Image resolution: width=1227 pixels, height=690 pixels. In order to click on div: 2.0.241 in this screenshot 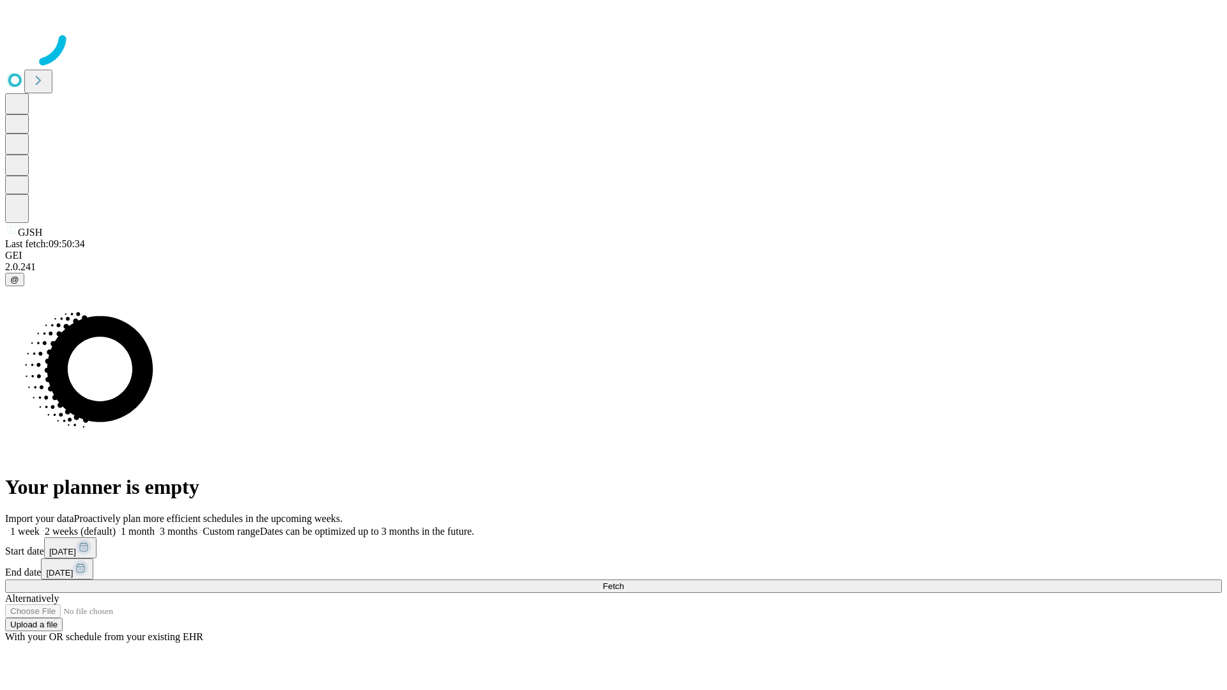, I will do `click(613, 267)`.